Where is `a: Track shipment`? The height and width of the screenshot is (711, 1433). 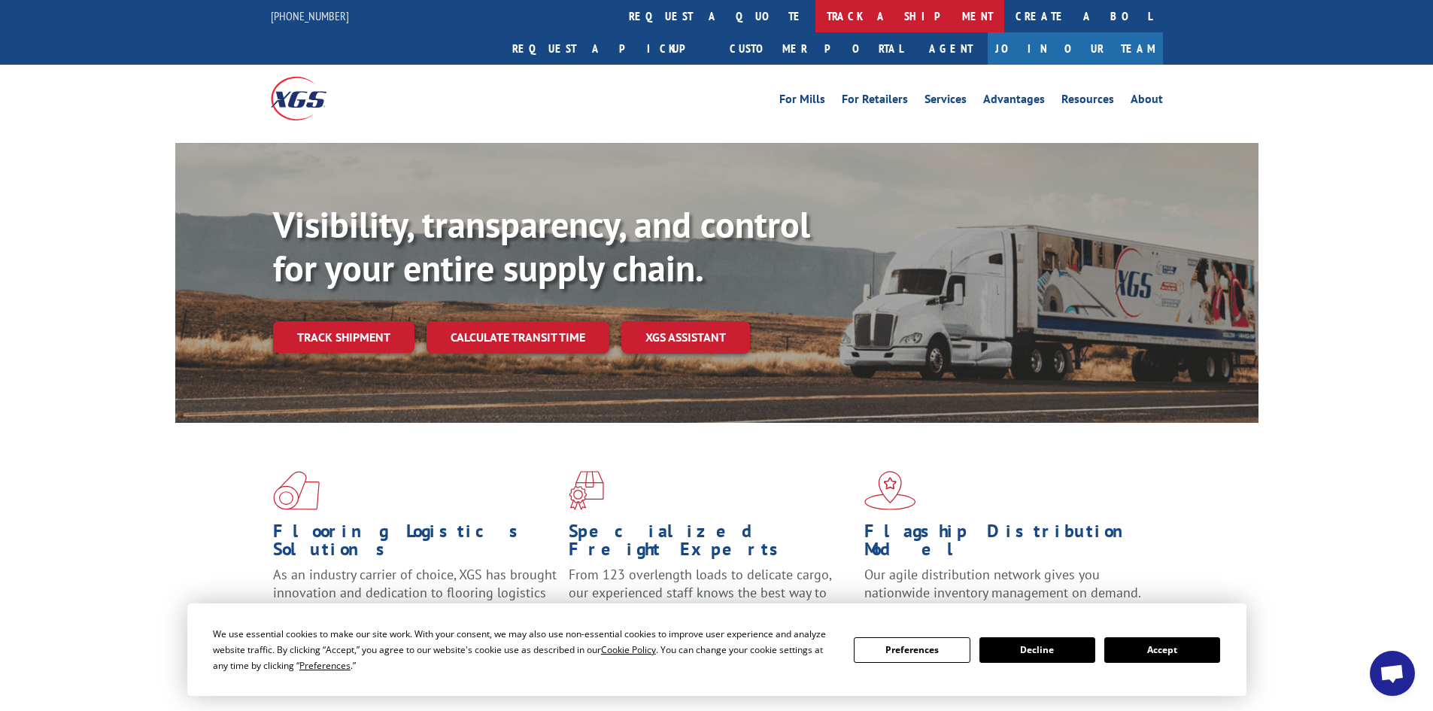 a: Track shipment is located at coordinates (344, 337).